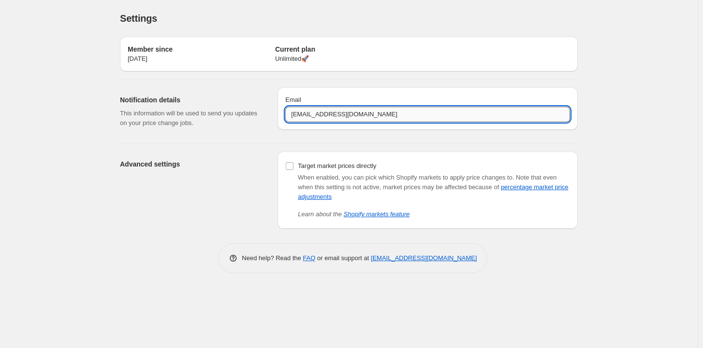 The width and height of the screenshot is (703, 348). Describe the element at coordinates (377, 214) in the screenshot. I see `a: Shopify markets feature` at that location.